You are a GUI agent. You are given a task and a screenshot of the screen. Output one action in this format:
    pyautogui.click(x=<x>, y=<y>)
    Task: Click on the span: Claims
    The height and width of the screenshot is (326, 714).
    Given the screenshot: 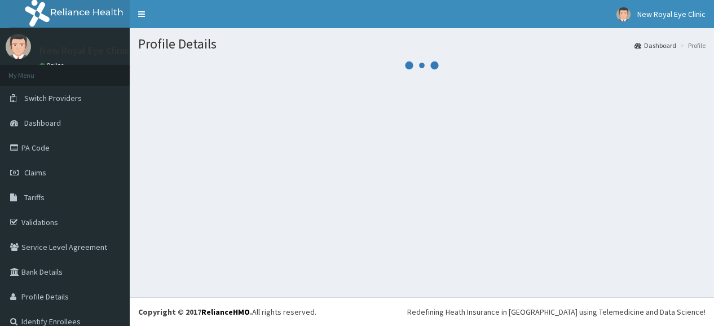 What is the action you would take?
    pyautogui.click(x=35, y=172)
    